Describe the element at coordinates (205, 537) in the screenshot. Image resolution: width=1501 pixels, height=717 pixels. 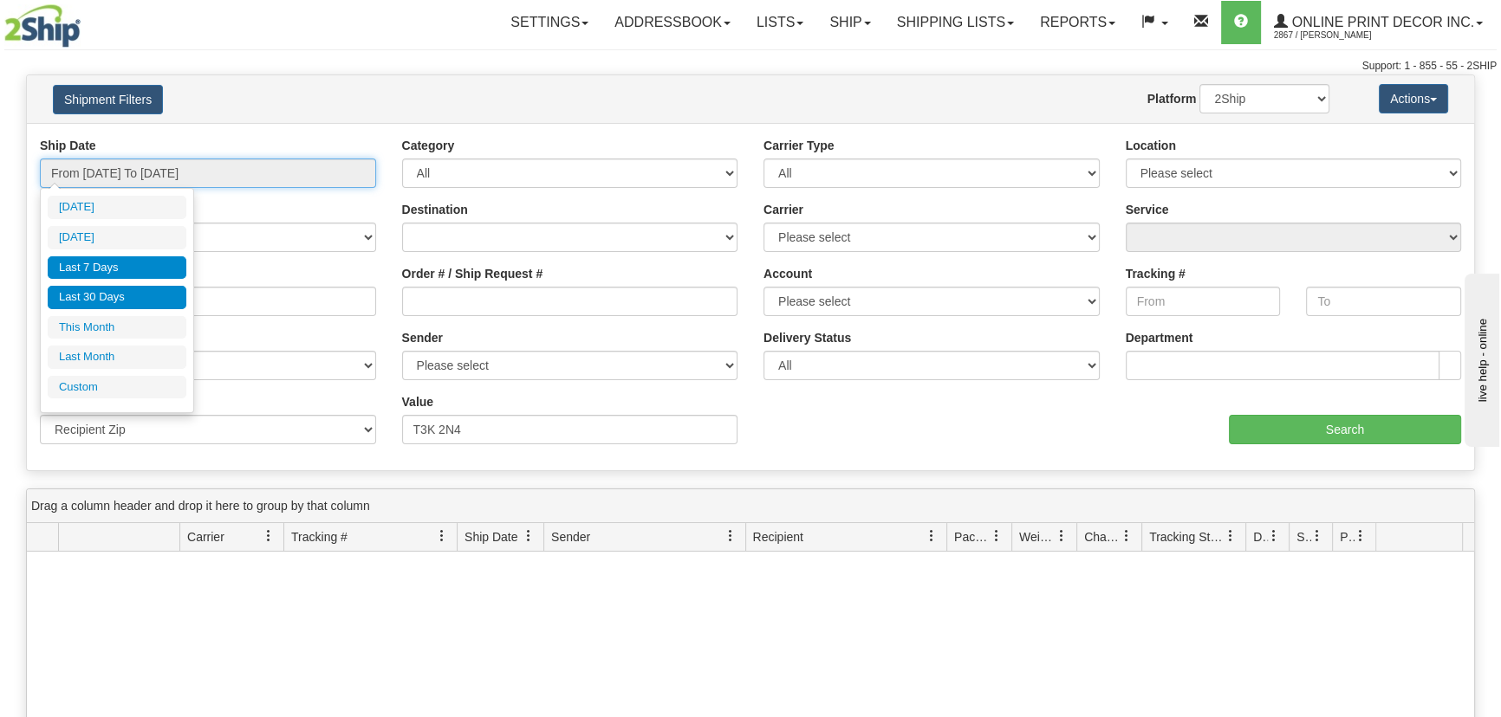
I see `span: Carrier` at that location.